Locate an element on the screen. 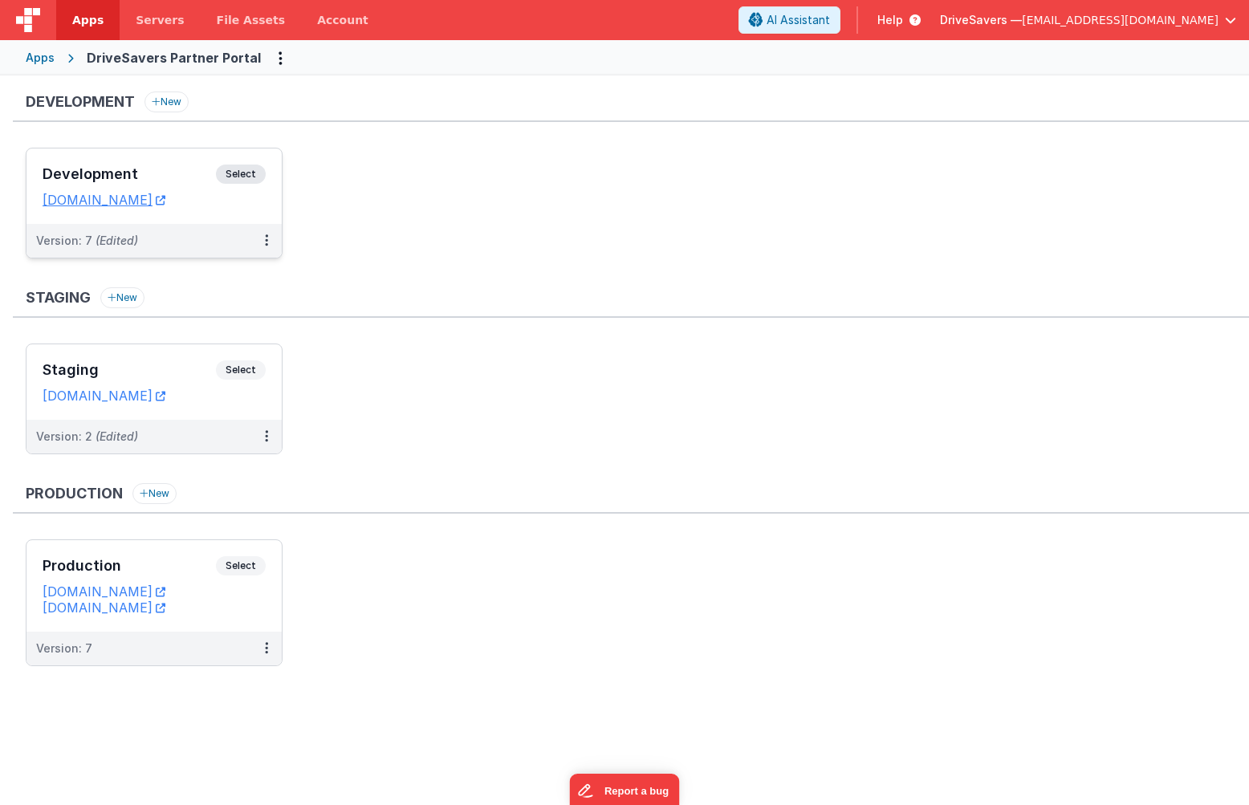  span: Servers is located at coordinates (160, 20).